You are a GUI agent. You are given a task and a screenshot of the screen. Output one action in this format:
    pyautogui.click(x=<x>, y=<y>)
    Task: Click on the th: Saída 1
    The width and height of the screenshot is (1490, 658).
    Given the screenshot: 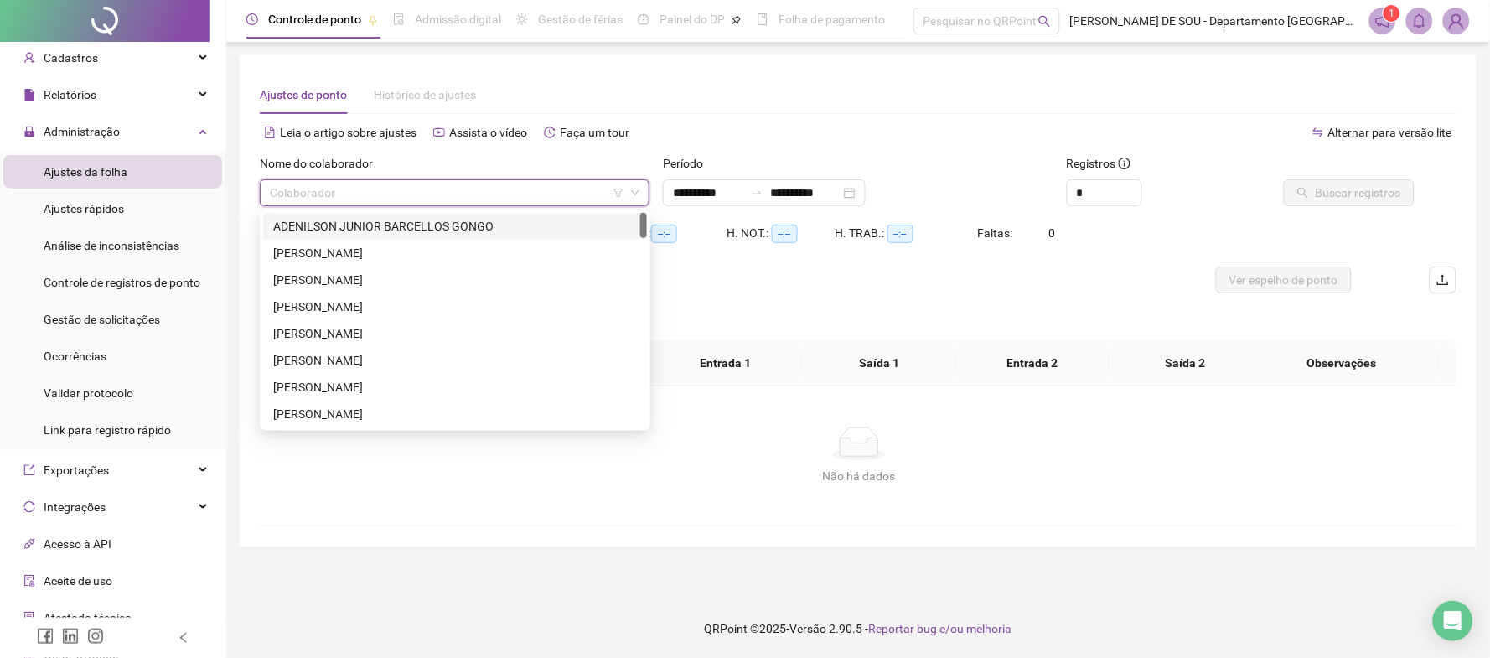 What is the action you would take?
    pyautogui.click(x=879, y=363)
    